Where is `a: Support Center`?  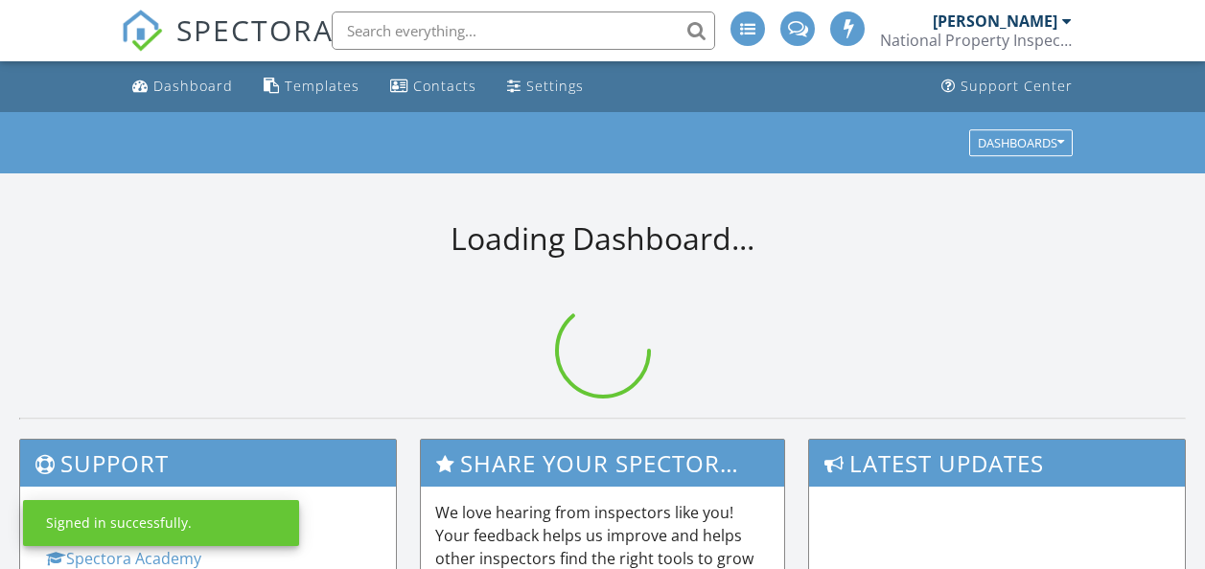
a: Support Center is located at coordinates (1006, 86).